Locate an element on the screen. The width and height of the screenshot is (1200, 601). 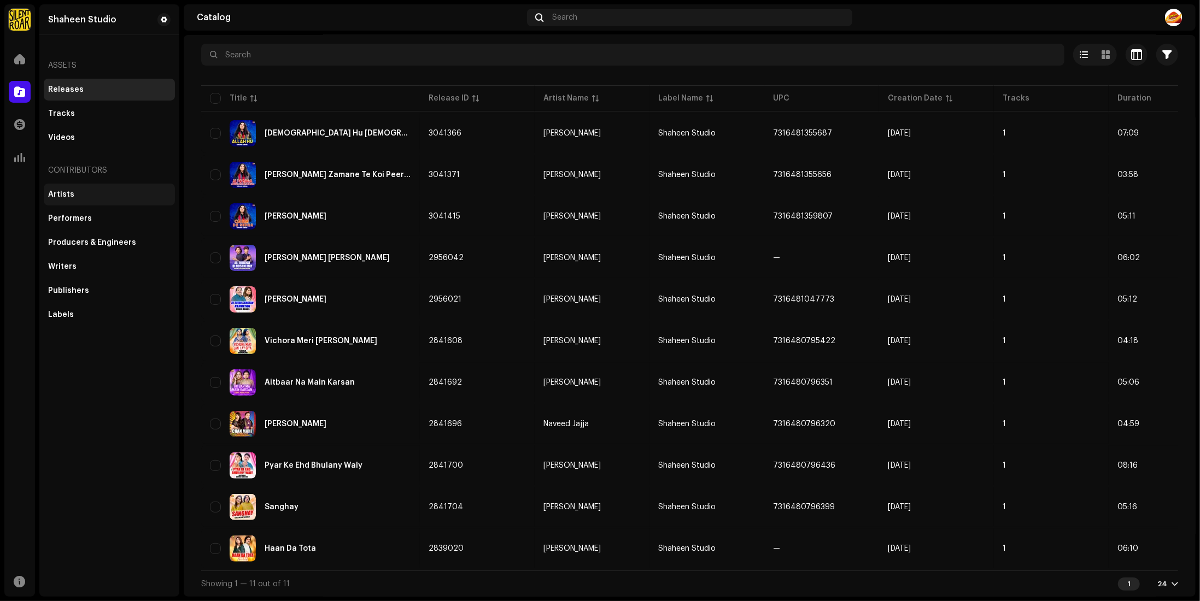
span: 2841692 is located at coordinates (445, 383).